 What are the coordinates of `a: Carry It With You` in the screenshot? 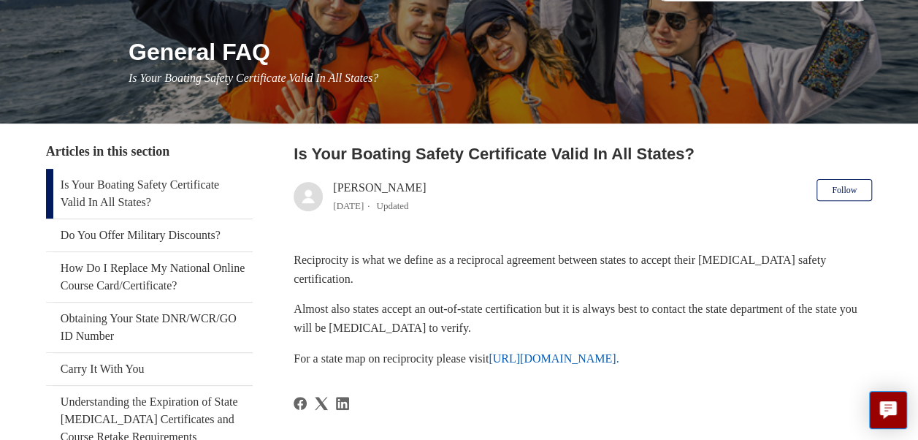 It's located at (149, 369).